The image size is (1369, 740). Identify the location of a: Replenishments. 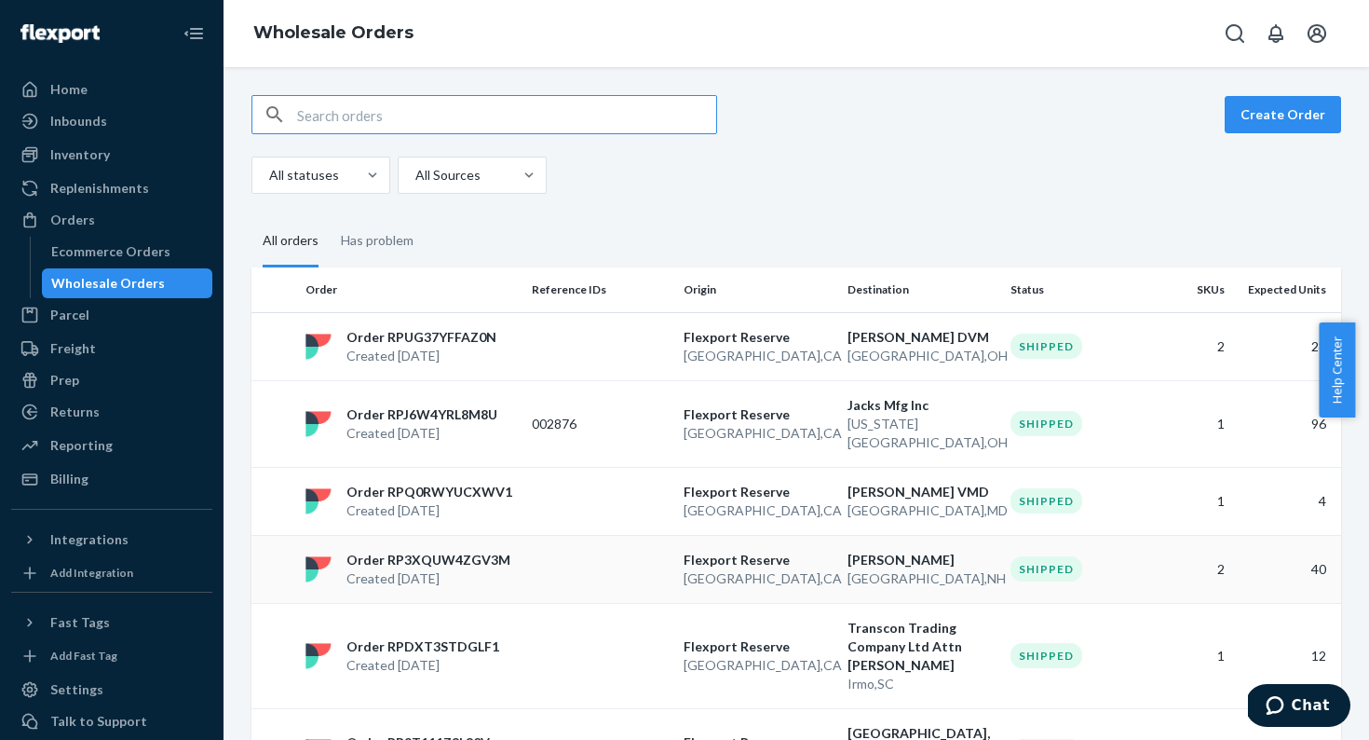
(112, 188).